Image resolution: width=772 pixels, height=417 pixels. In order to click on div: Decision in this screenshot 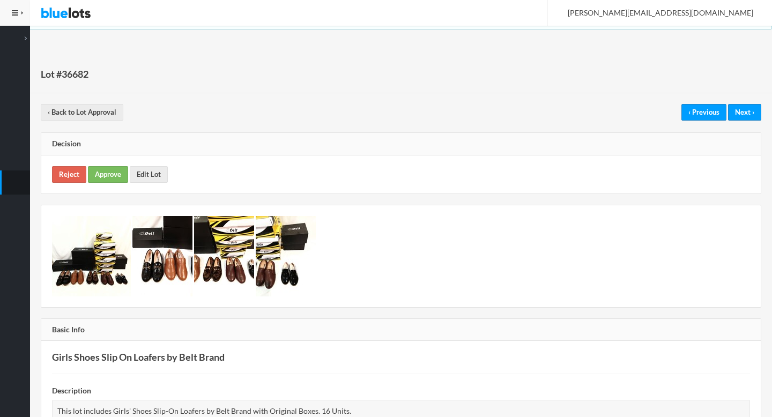, I will do `click(401, 144)`.